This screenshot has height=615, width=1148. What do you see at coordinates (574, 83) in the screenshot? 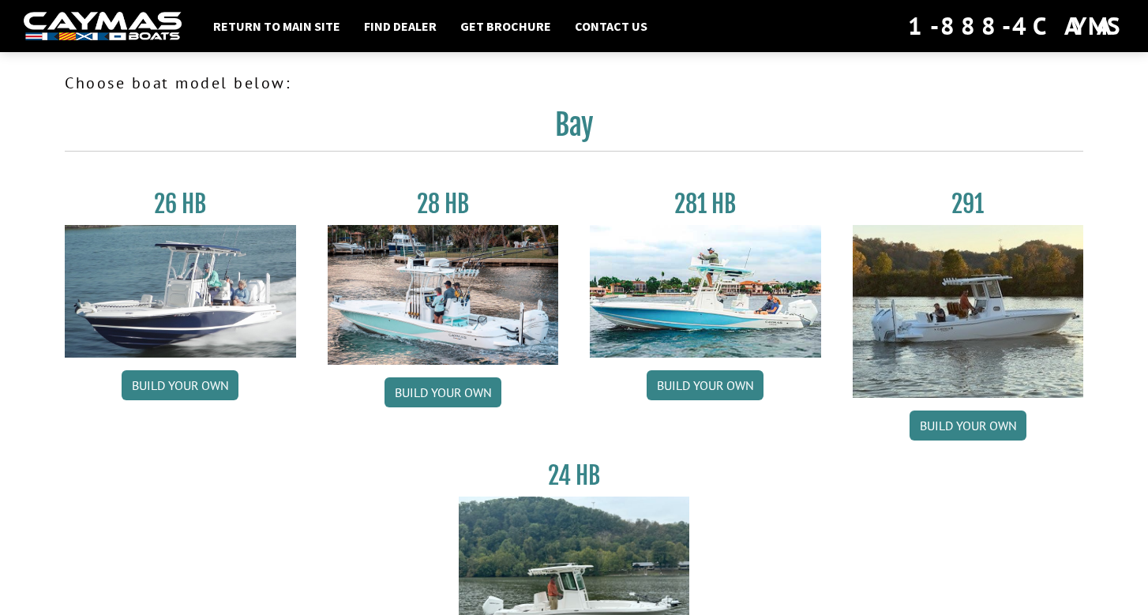
I see `p: Choose boat model below:` at bounding box center [574, 83].